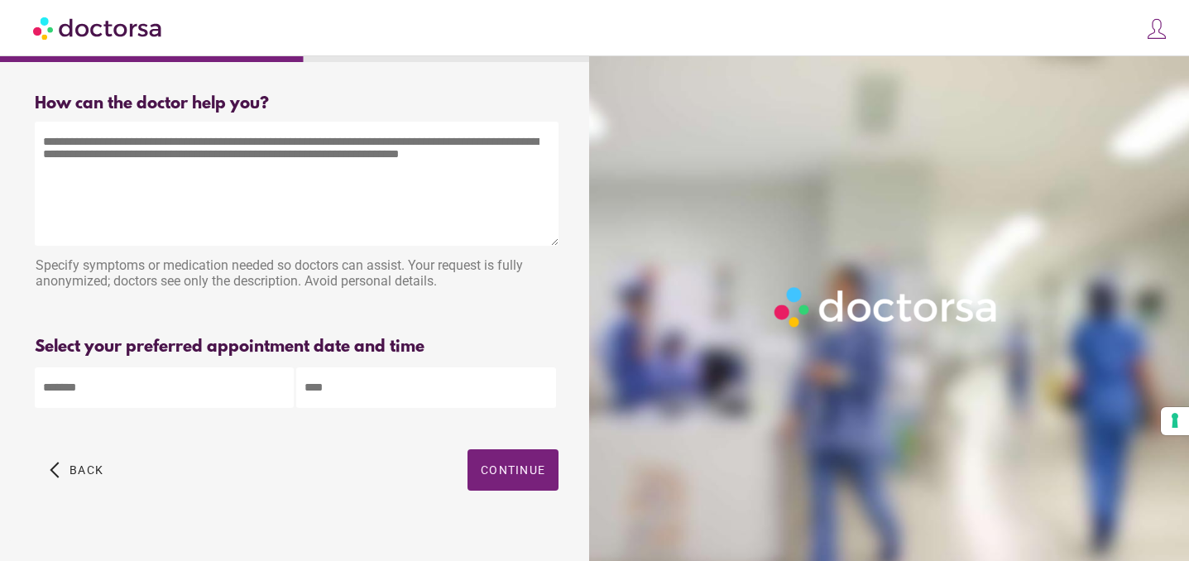  What do you see at coordinates (98, 27) in the screenshot?
I see `img: Doctorsa.com` at bounding box center [98, 27].